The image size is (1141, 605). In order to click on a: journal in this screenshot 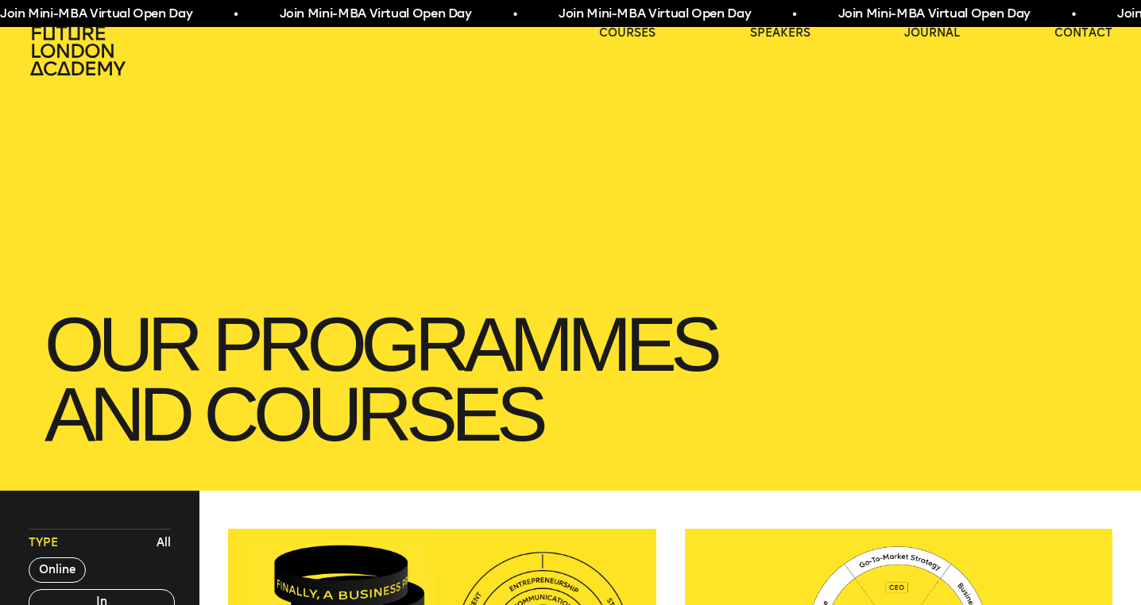, I will do `click(932, 33)`.